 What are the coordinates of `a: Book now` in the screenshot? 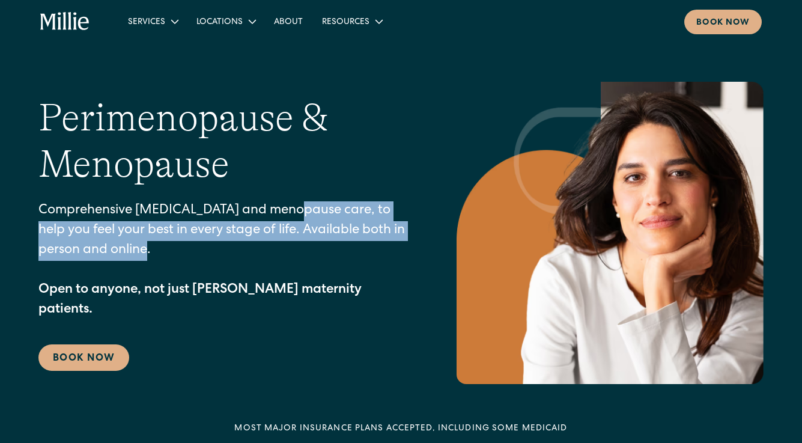 It's located at (722, 22).